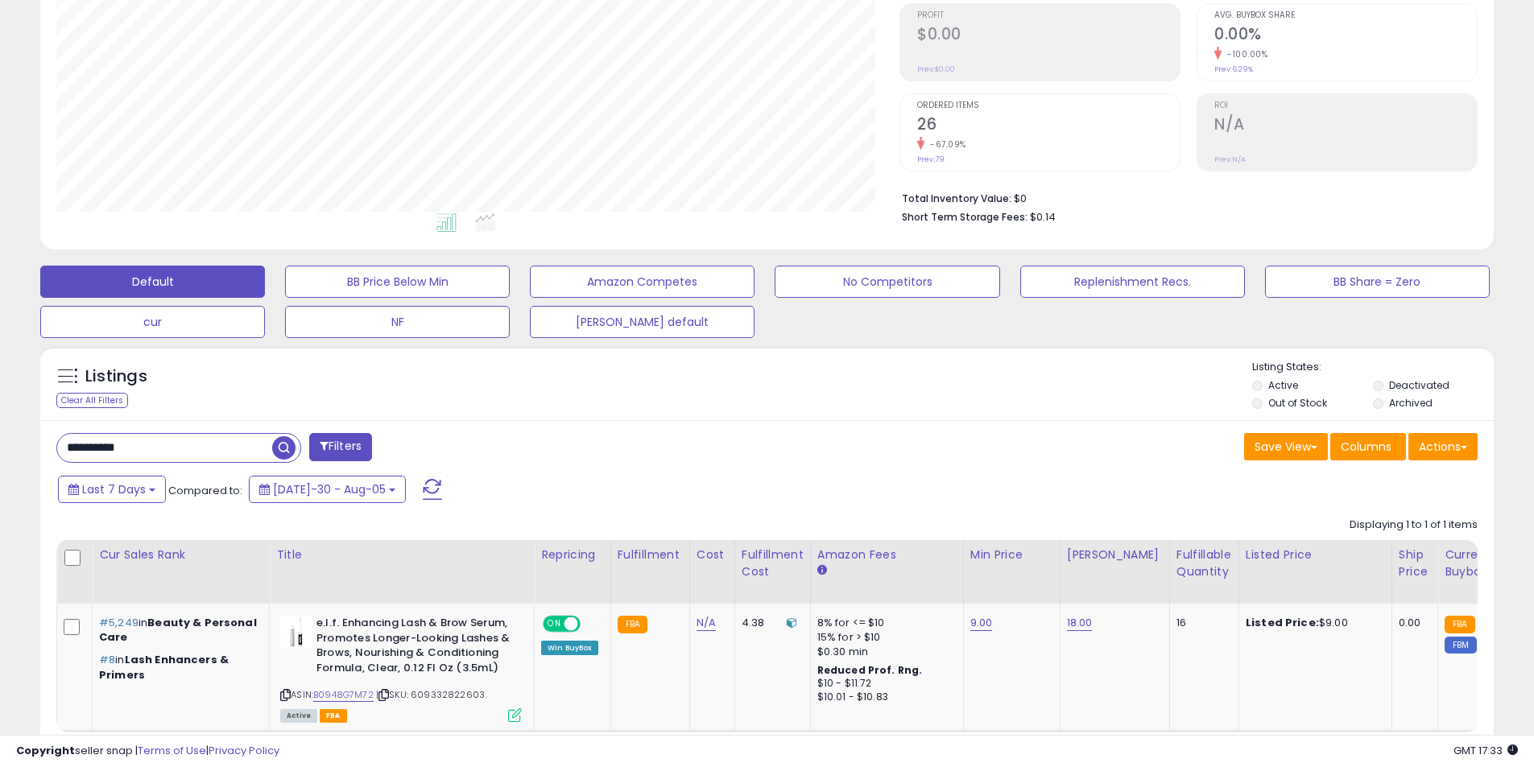  I want to click on div: Clear All Filters, so click(92, 400).